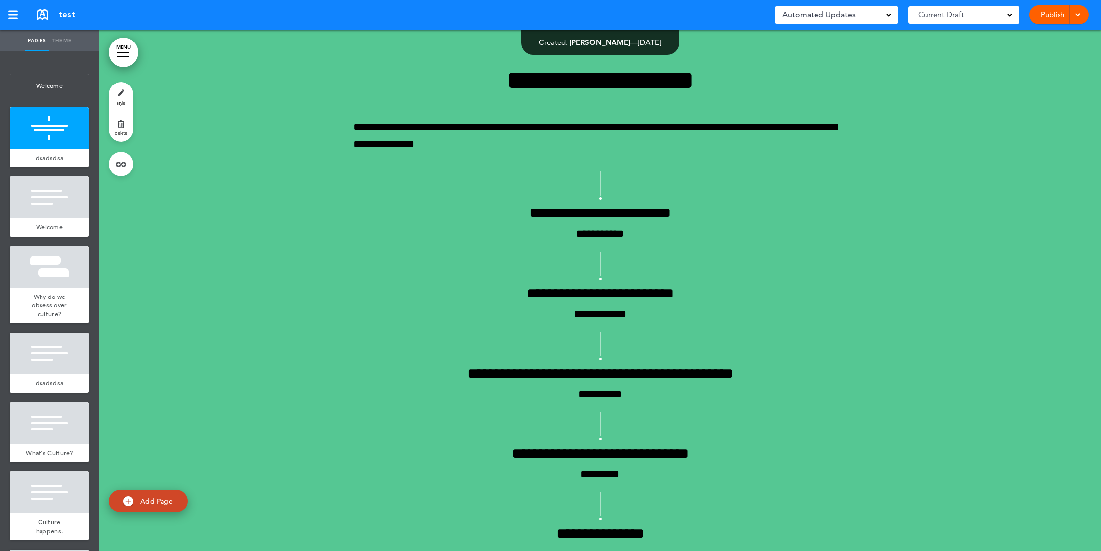 The width and height of the screenshot is (1101, 551). Describe the element at coordinates (67, 15) in the screenshot. I see `span: test` at that location.